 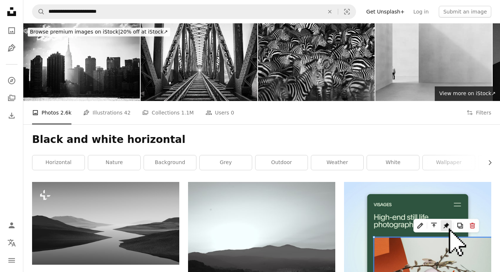 I want to click on img: Old railway bridge, so click(x=199, y=62).